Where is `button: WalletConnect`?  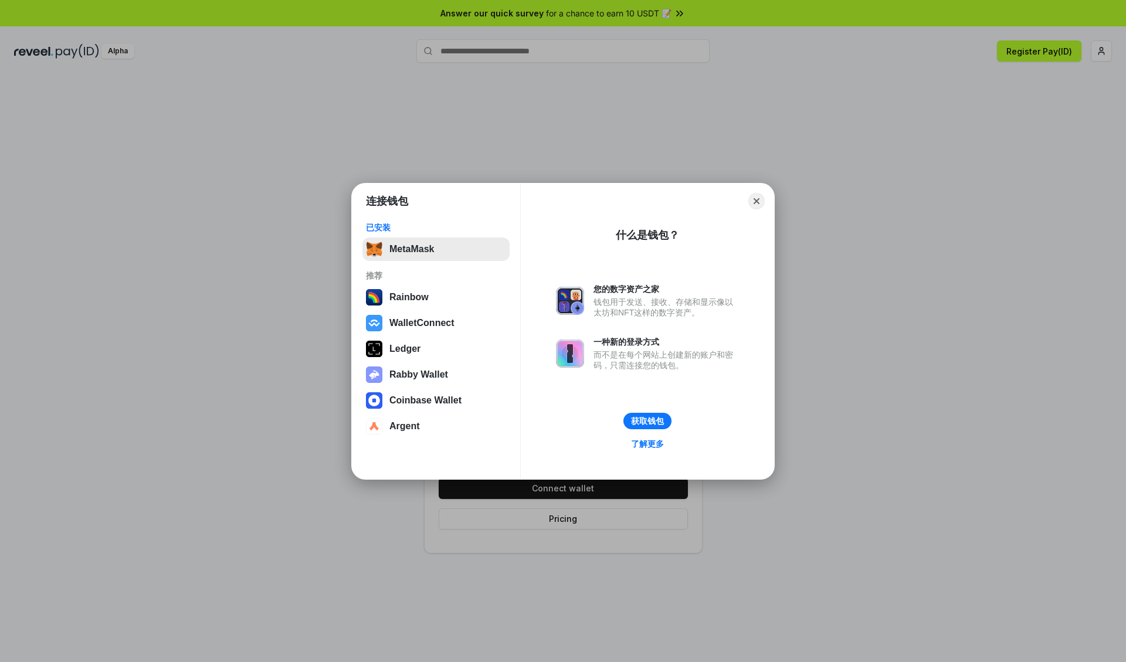
button: WalletConnect is located at coordinates (436, 323).